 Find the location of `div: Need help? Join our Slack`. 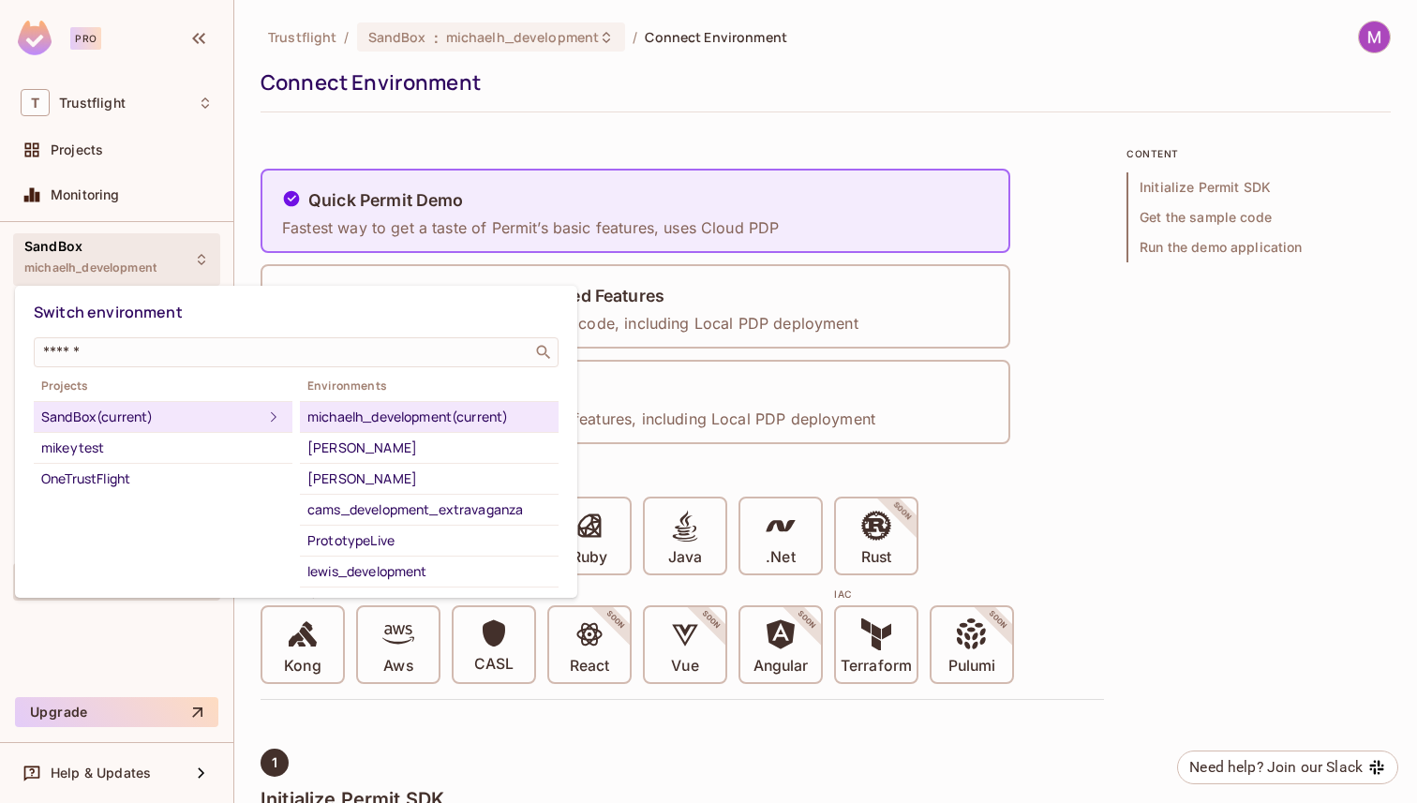

div: Need help? Join our Slack is located at coordinates (1275, 767).